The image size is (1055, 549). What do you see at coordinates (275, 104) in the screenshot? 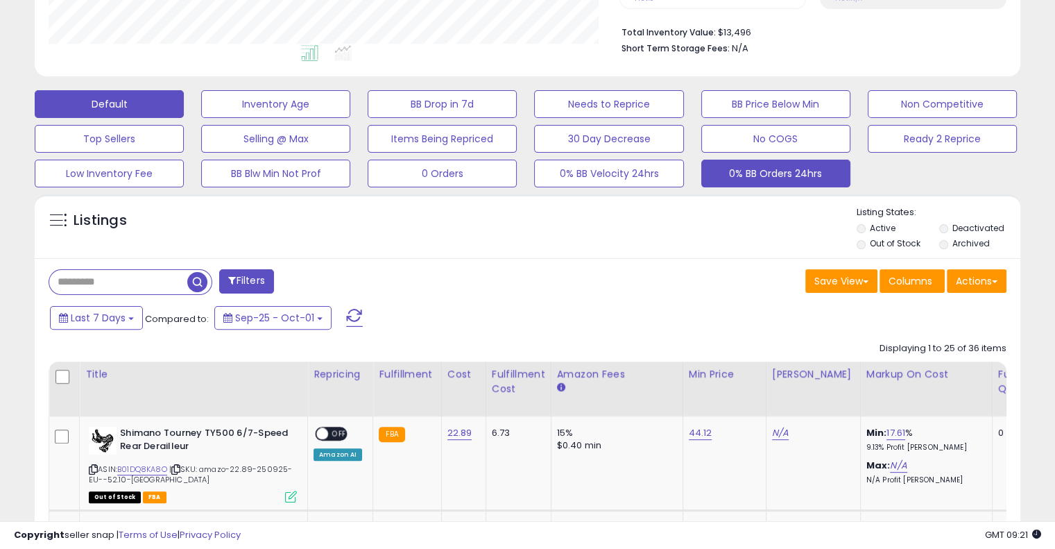
I see `button: Inventory Age` at bounding box center [275, 104].